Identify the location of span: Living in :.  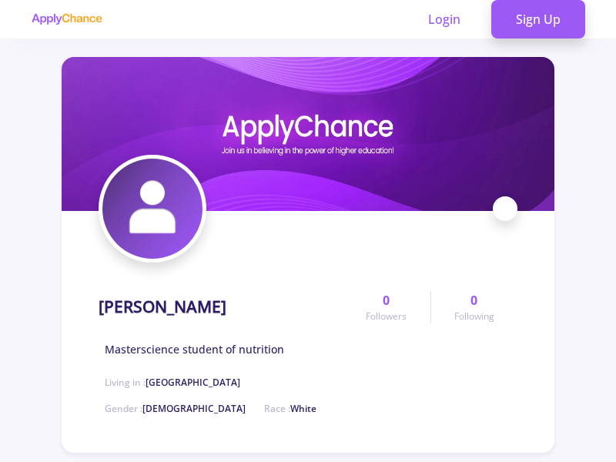
(172, 382).